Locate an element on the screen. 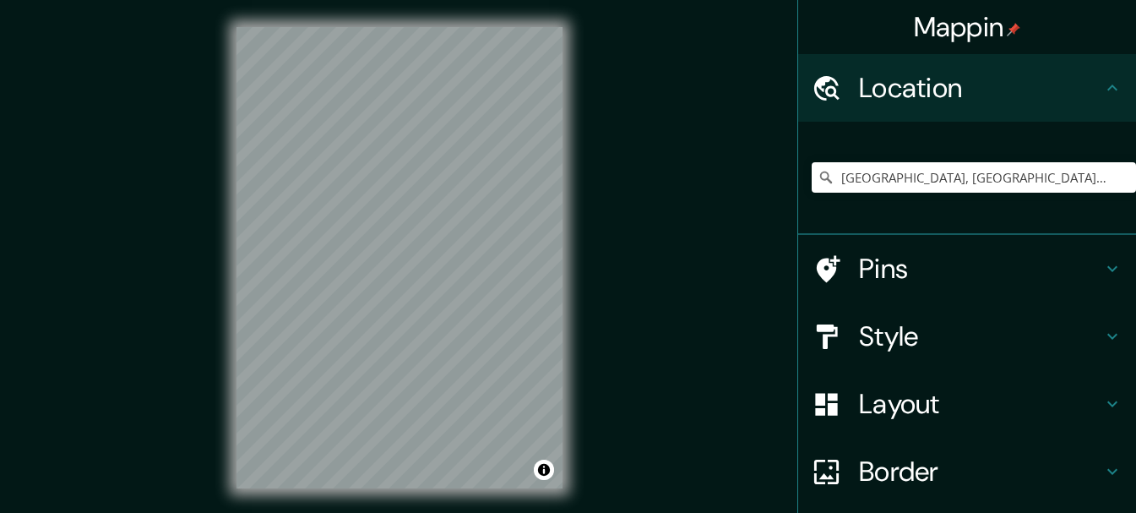  h4: Pins is located at coordinates (980, 269).